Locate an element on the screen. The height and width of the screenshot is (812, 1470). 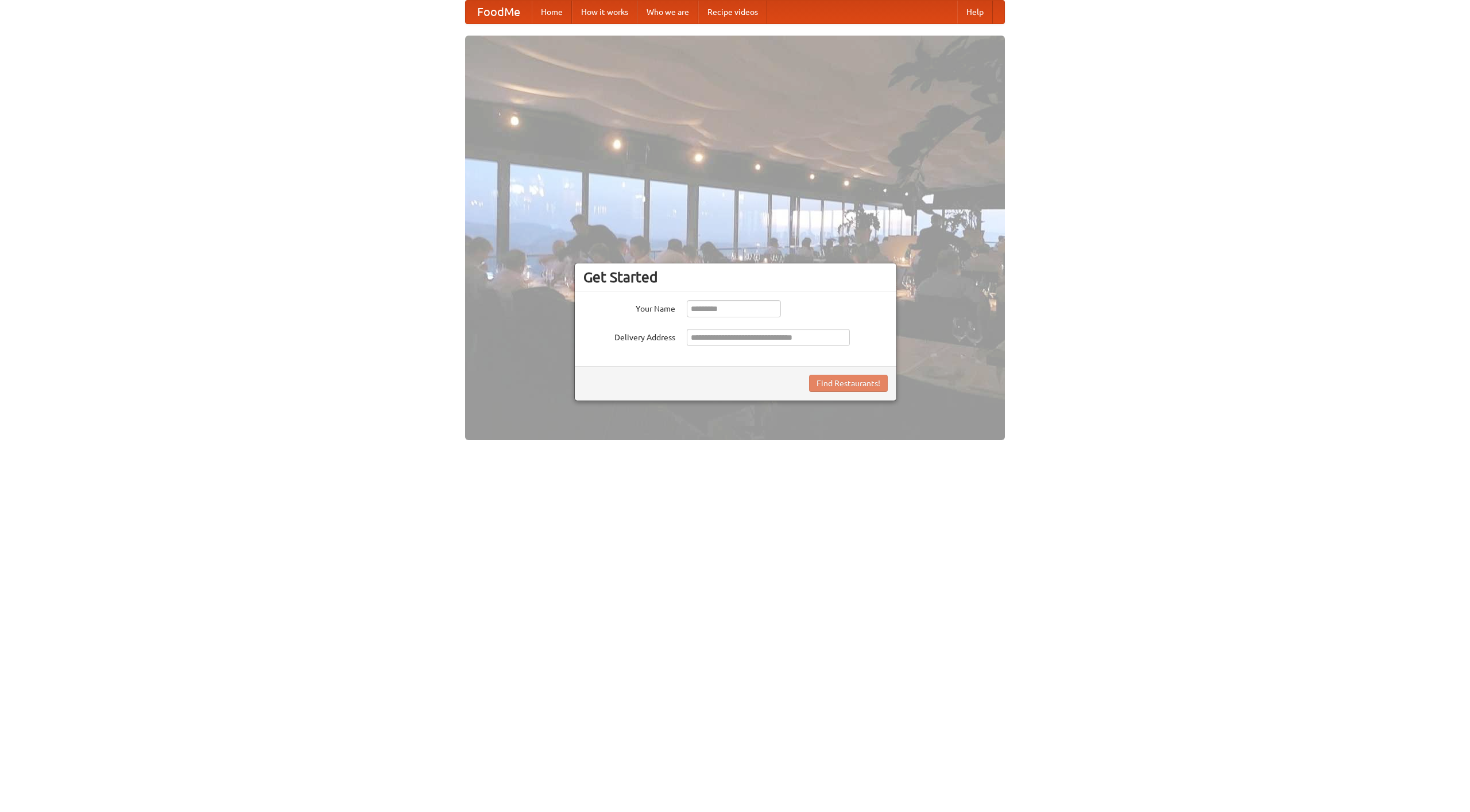
a: Help is located at coordinates (975, 12).